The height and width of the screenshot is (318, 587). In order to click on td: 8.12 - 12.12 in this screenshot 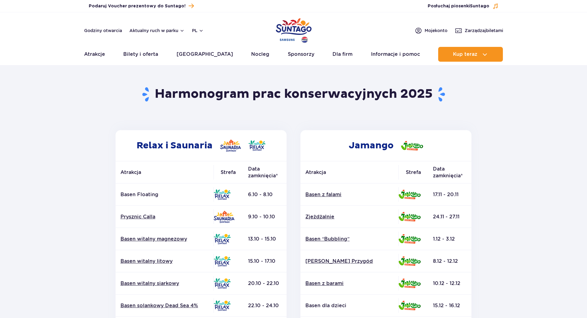, I will do `click(450, 261)`.